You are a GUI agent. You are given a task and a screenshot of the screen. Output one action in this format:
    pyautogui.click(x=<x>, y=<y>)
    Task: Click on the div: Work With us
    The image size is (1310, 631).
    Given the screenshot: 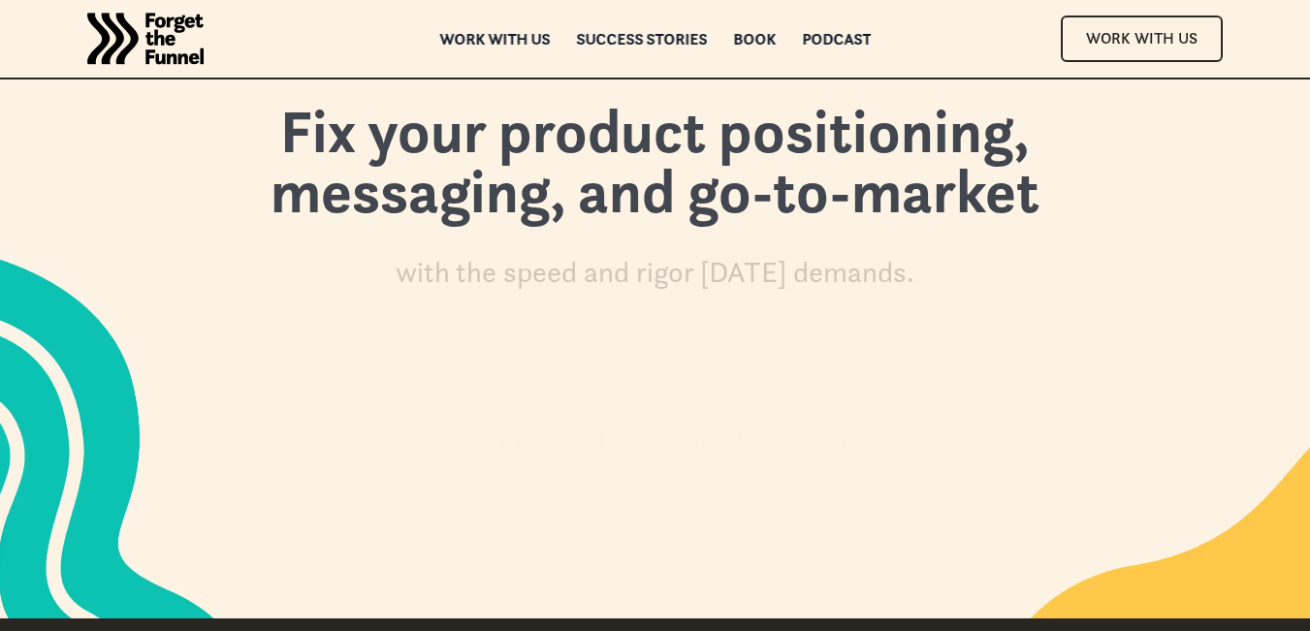 What is the action you would take?
    pyautogui.click(x=656, y=398)
    